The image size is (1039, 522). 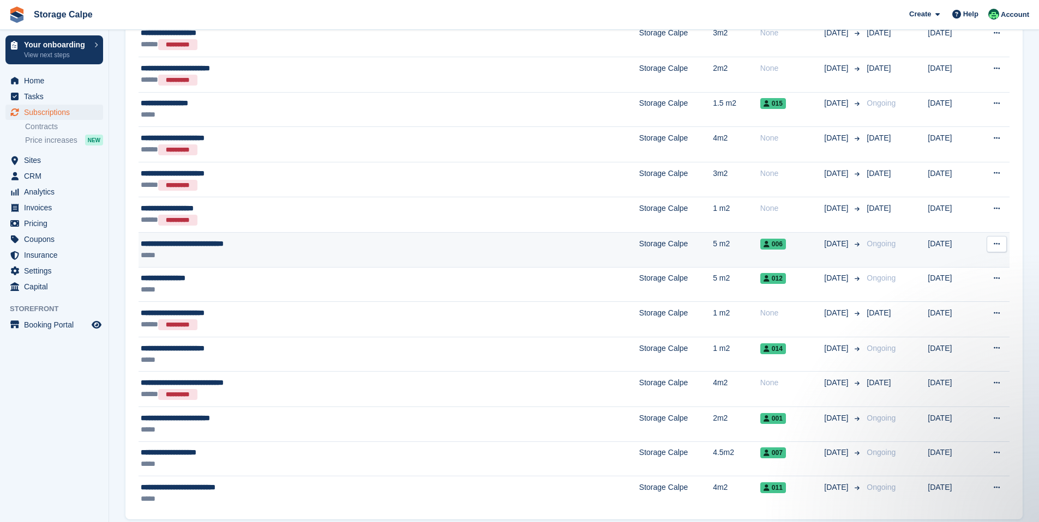 I want to click on span: Insurance, so click(x=57, y=255).